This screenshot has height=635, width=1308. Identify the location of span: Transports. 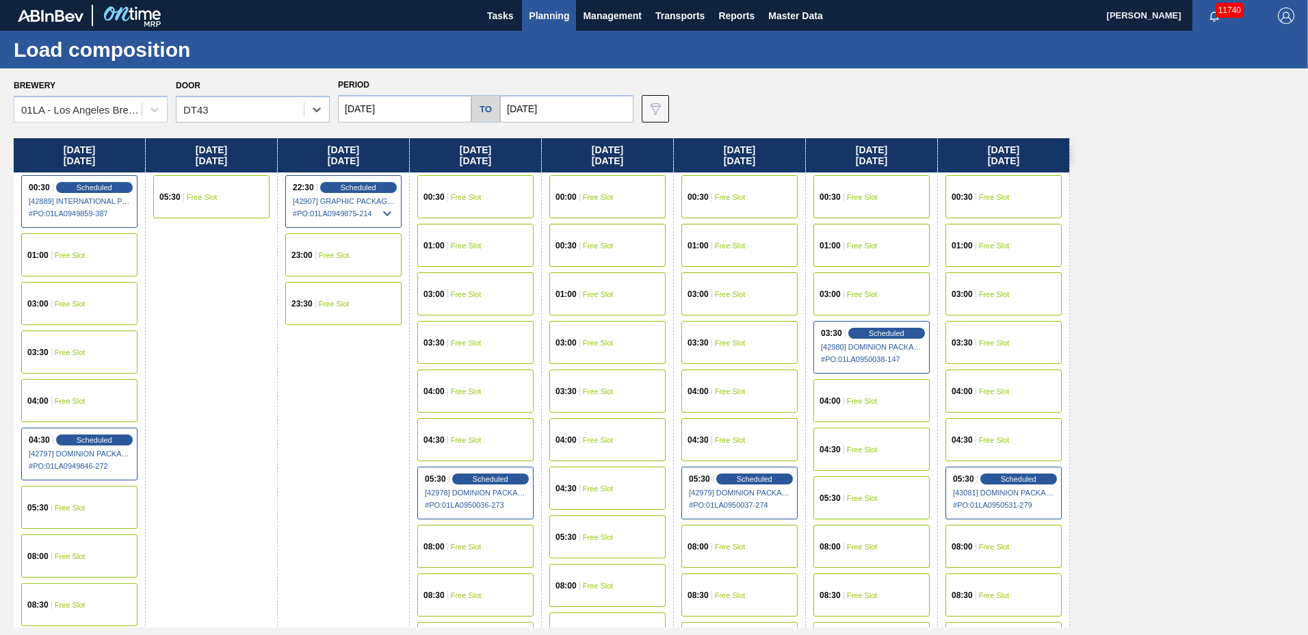
(680, 16).